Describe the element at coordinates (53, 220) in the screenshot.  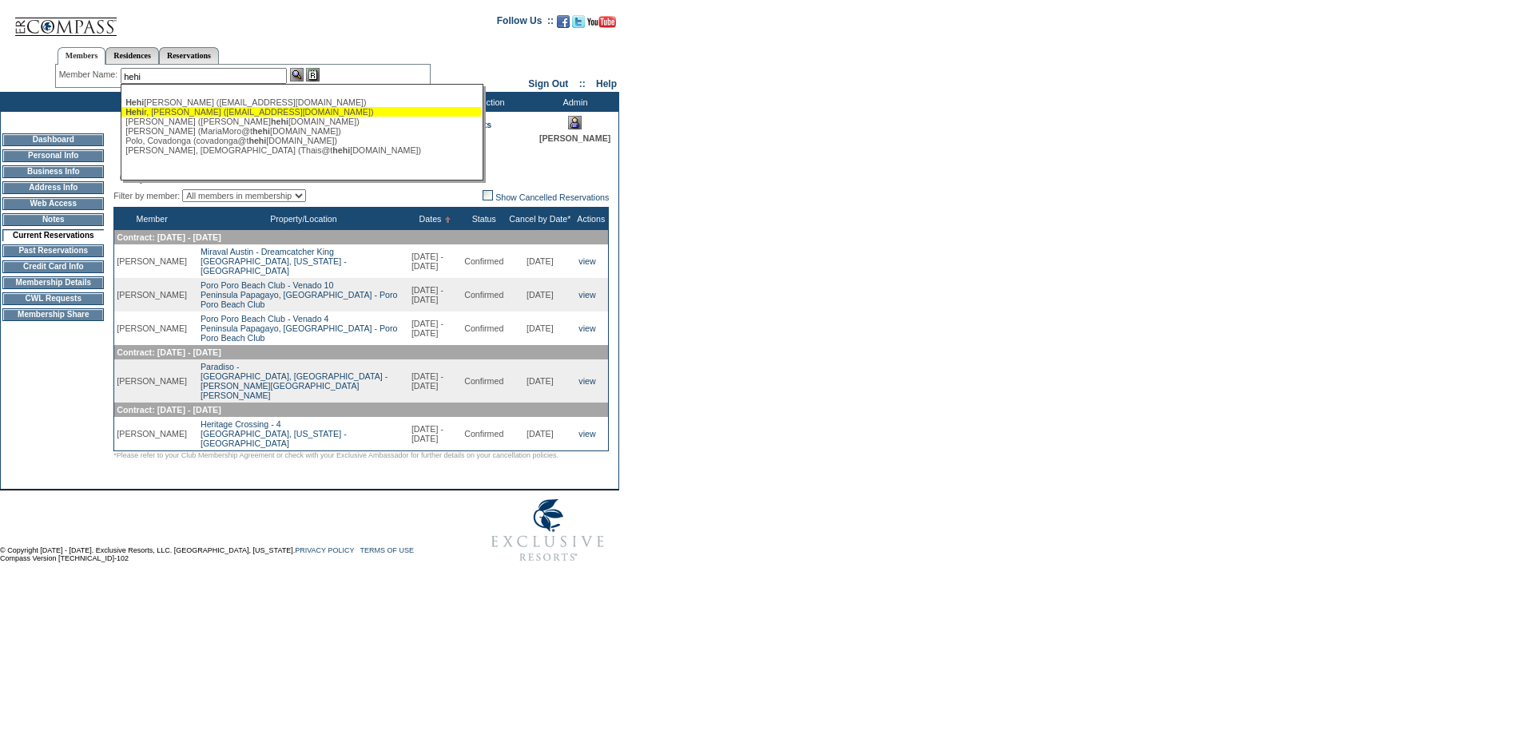
I see `td: Notes` at that location.